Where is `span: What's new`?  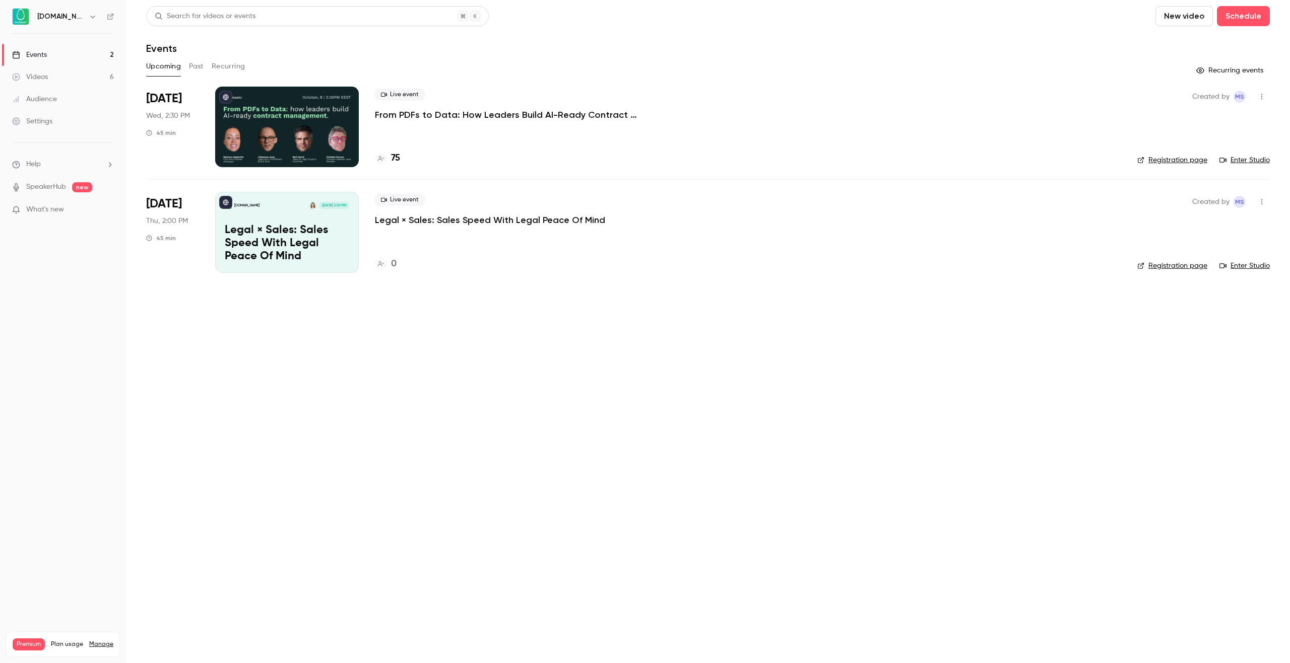
span: What's new is located at coordinates (45, 210).